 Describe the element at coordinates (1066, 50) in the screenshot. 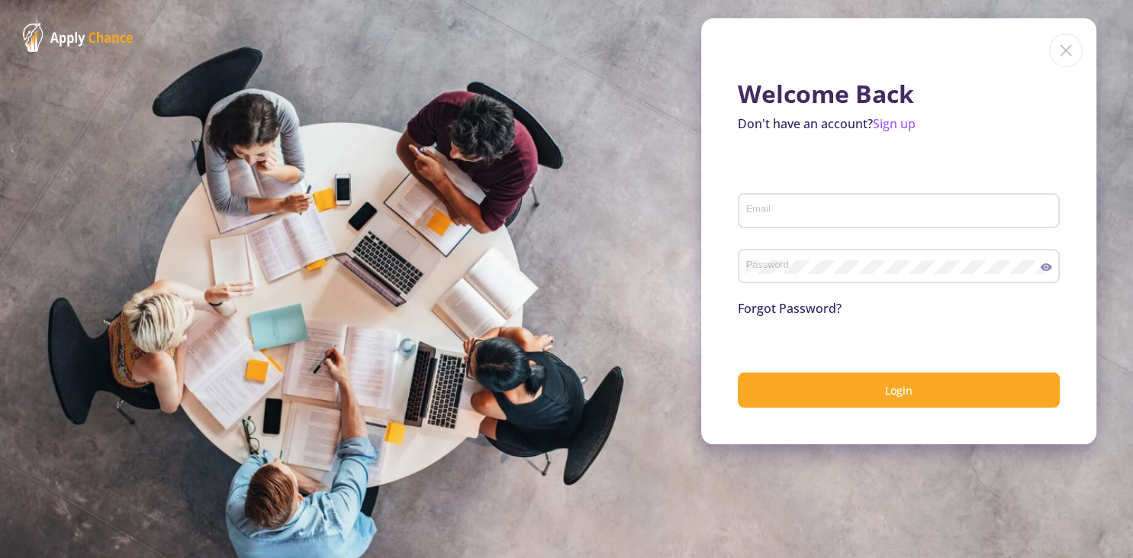

I see `img: close icon` at that location.